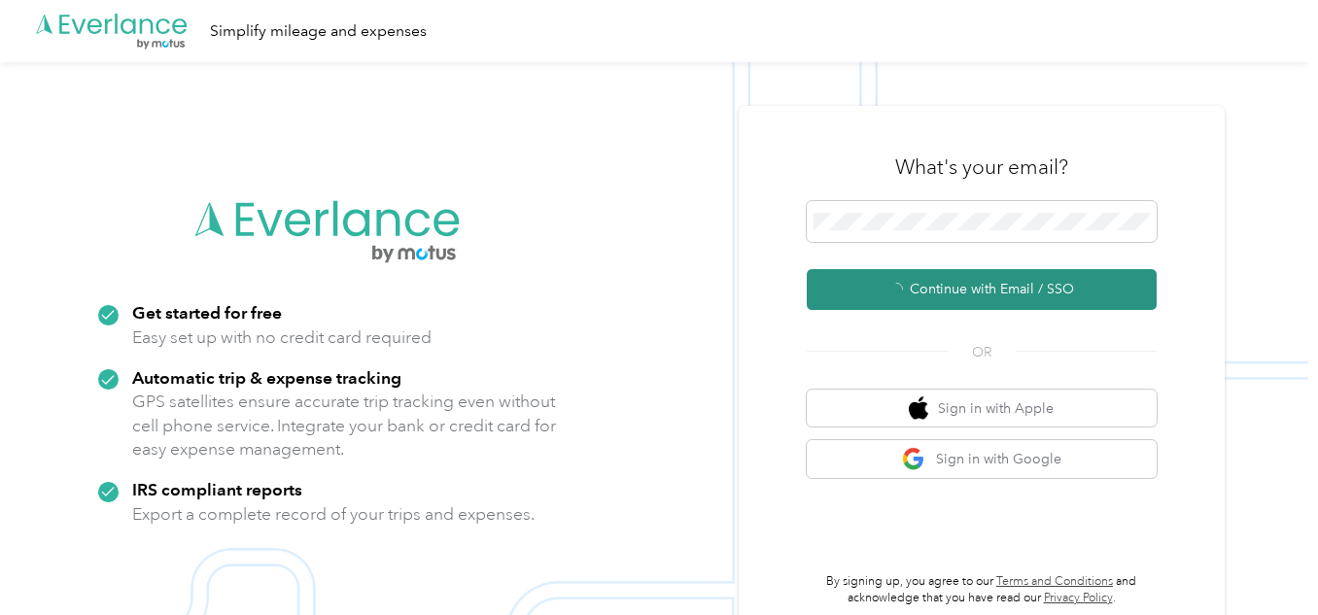 This screenshot has height=615, width=1318. I want to click on p: By signing up, you agree to our and acknowledge that you have read our ., so click(982, 590).